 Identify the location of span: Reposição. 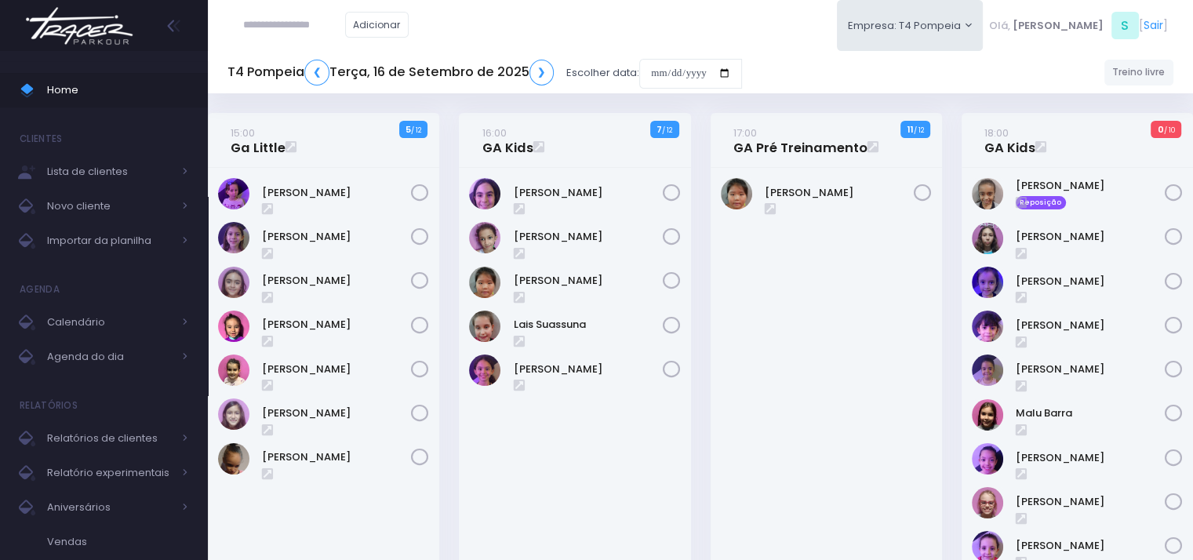
(1041, 203).